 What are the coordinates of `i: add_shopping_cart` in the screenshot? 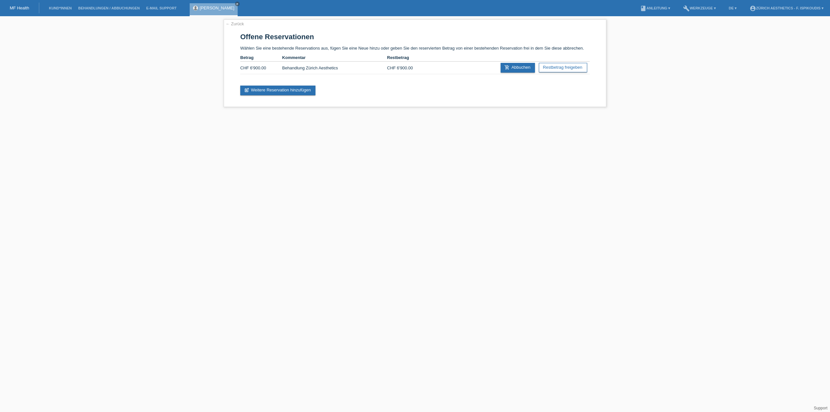 It's located at (507, 67).